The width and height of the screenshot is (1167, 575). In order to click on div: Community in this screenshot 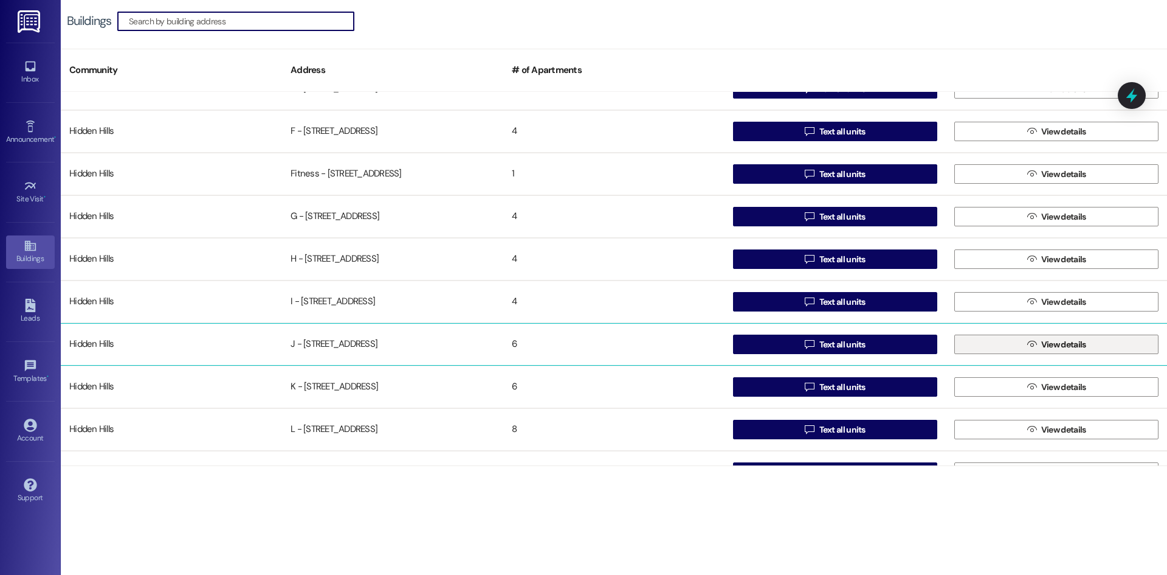, I will do `click(171, 70)`.